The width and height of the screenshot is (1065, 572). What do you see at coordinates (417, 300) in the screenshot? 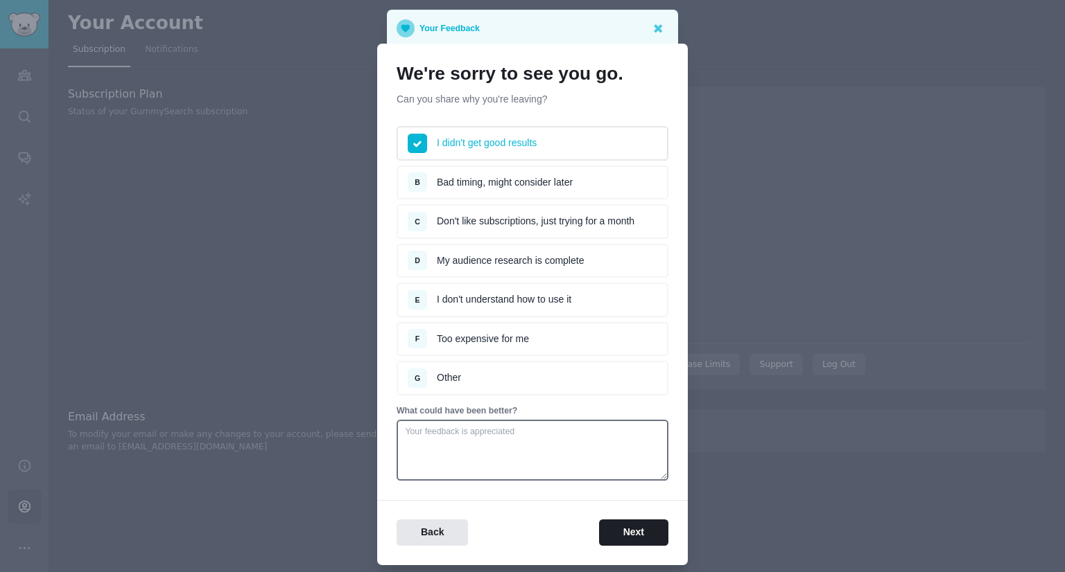
I see `span: E` at bounding box center [417, 300].